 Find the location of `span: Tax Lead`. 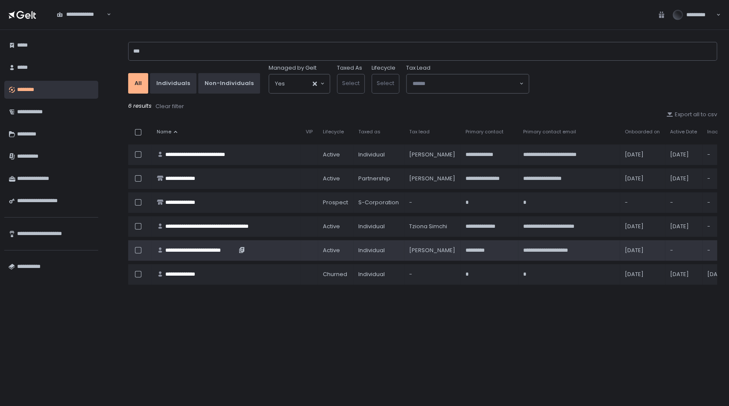

span: Tax Lead is located at coordinates (418, 68).